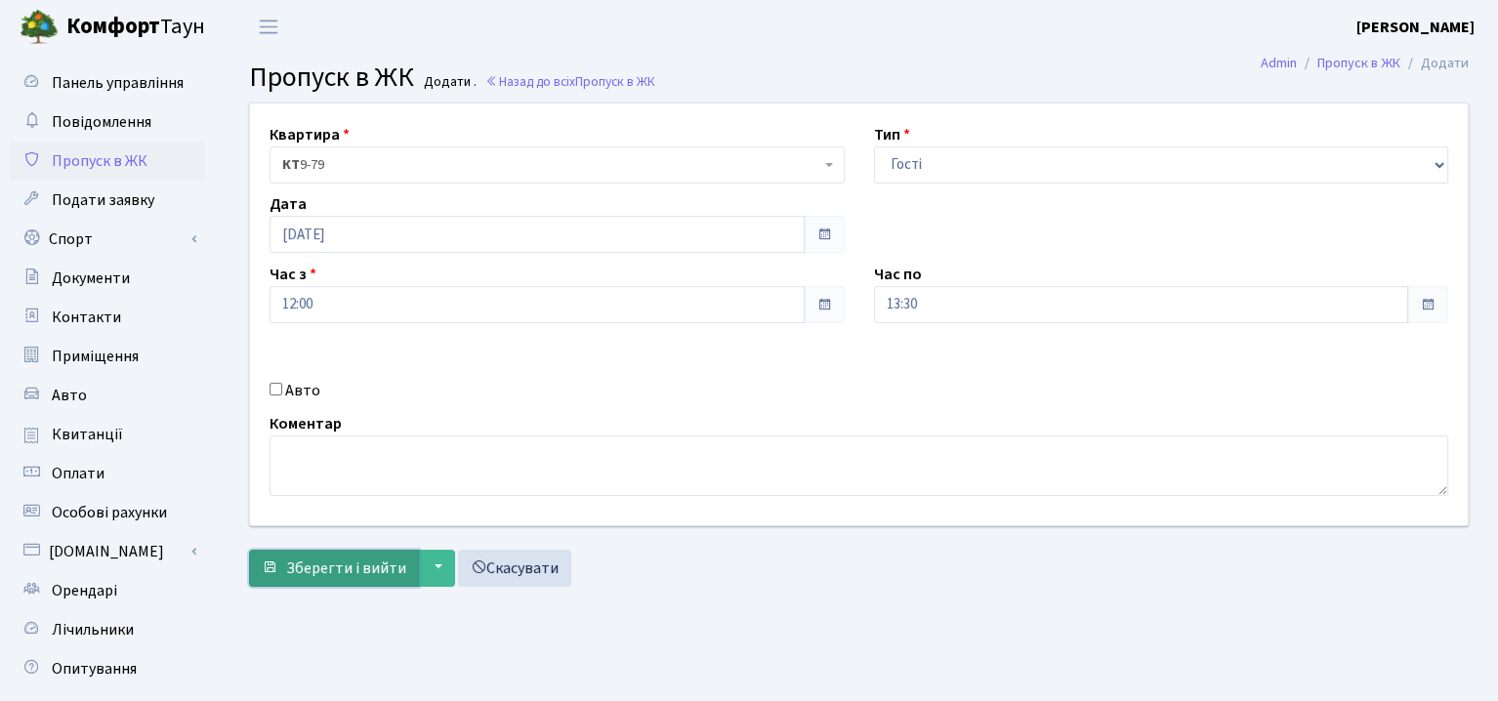 This screenshot has height=701, width=1498. Describe the element at coordinates (306, 424) in the screenshot. I see `label: Коментар` at that location.